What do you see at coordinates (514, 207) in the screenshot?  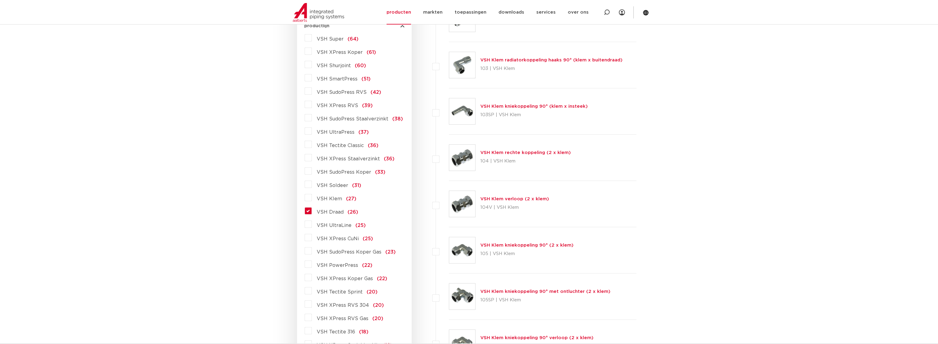 I see `p: 104V | VSH Klem` at bounding box center [514, 207].